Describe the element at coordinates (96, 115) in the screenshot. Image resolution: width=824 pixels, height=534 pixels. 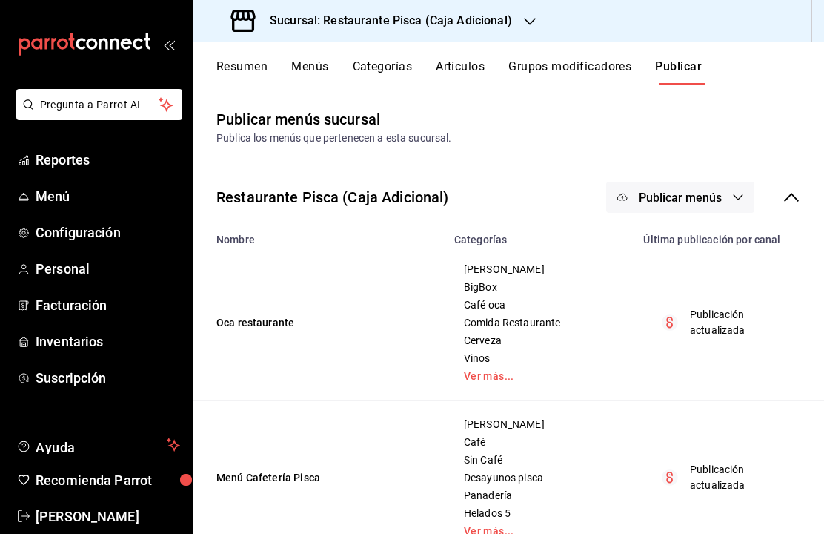
I see `a: Pregunta a Parrot AI` at that location.